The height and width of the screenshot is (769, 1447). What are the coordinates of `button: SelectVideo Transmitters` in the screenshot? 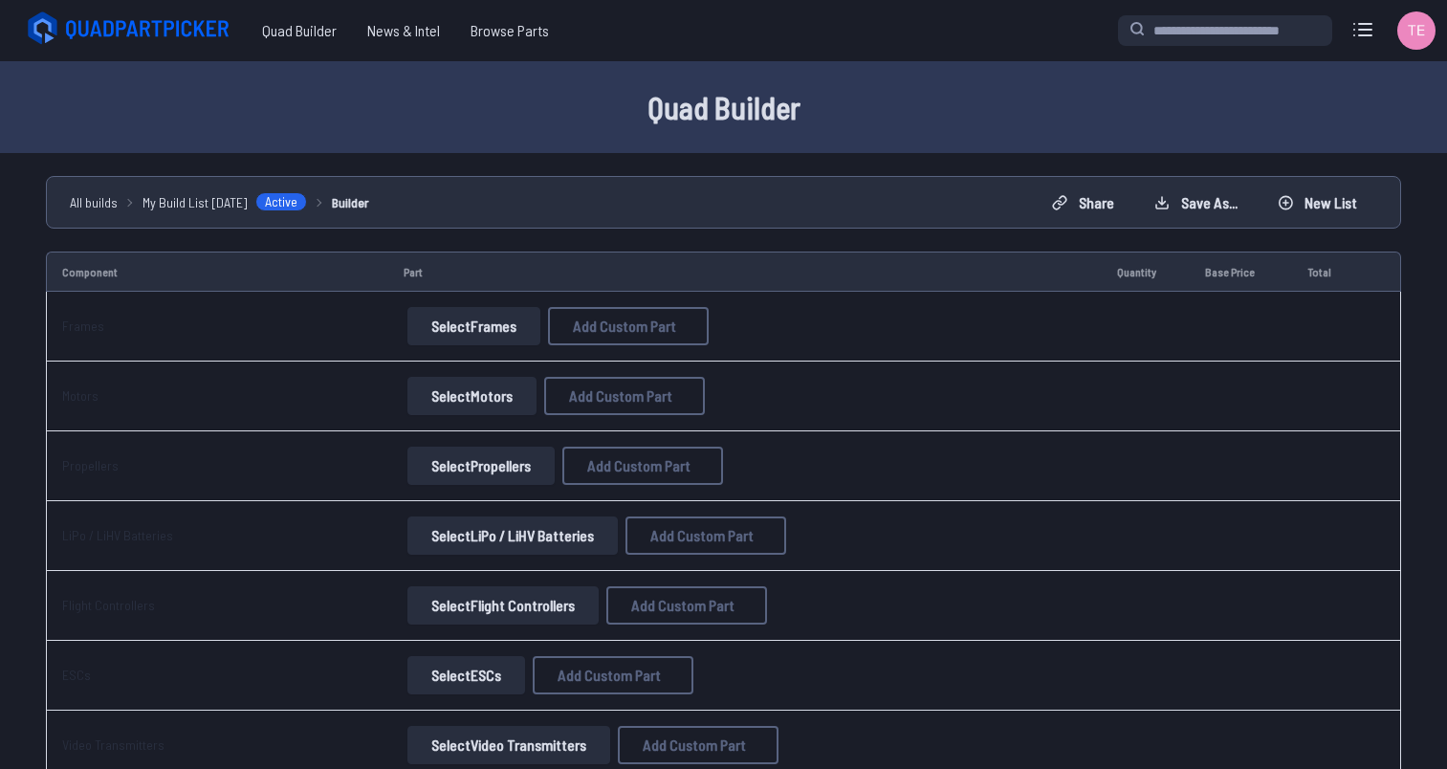 It's located at (509, 745).